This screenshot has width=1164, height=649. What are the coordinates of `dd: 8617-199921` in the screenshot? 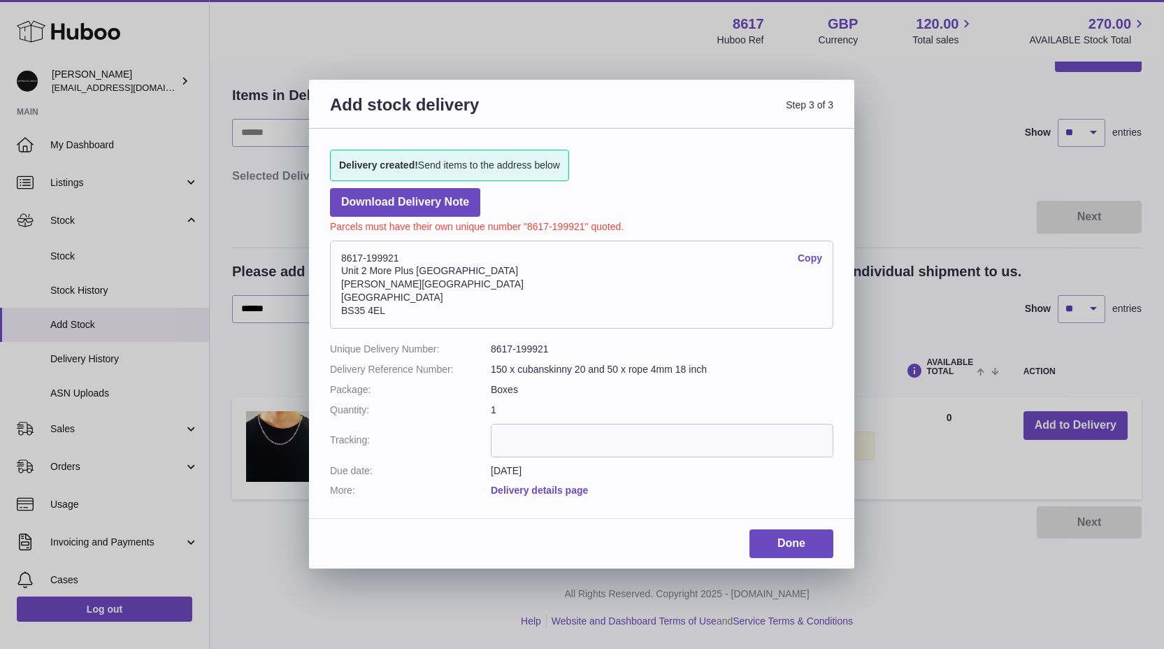 It's located at (662, 349).